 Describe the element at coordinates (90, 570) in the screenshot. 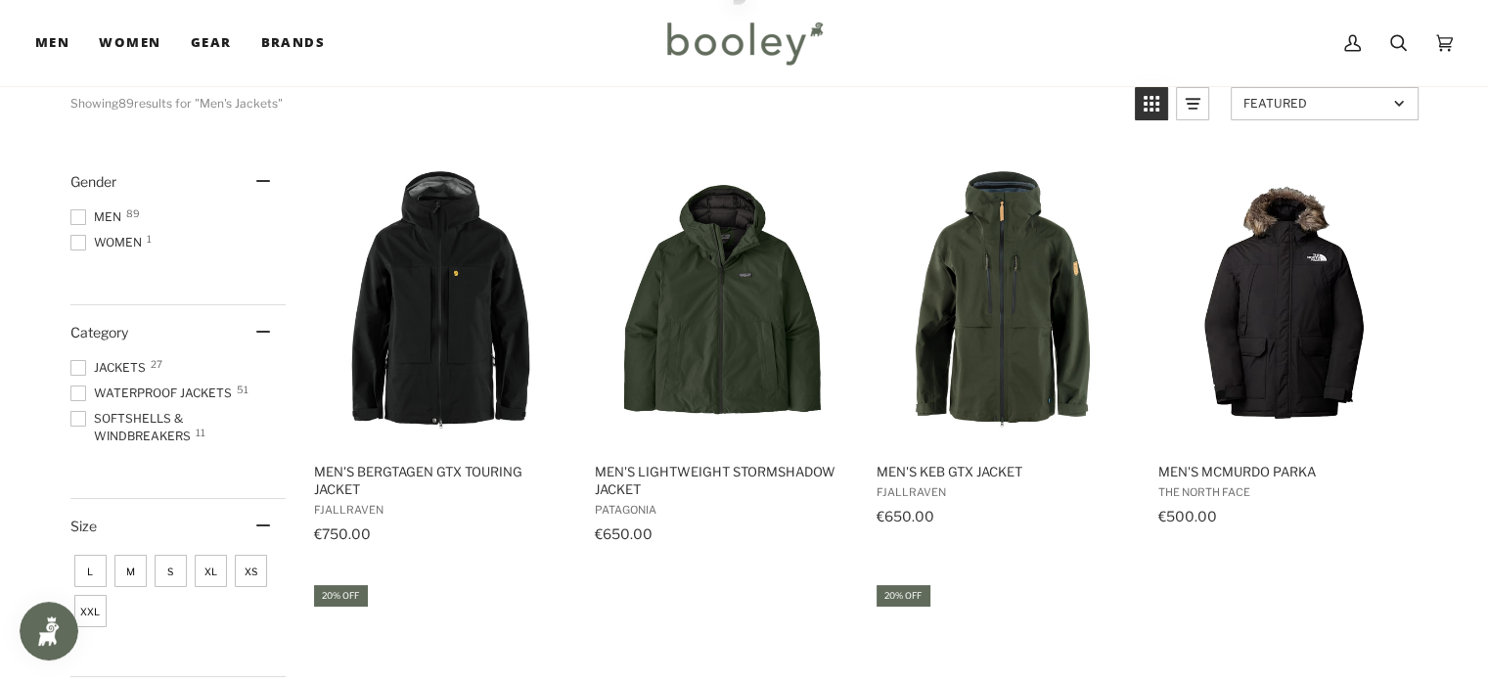

I see `span: Size: L` at that location.